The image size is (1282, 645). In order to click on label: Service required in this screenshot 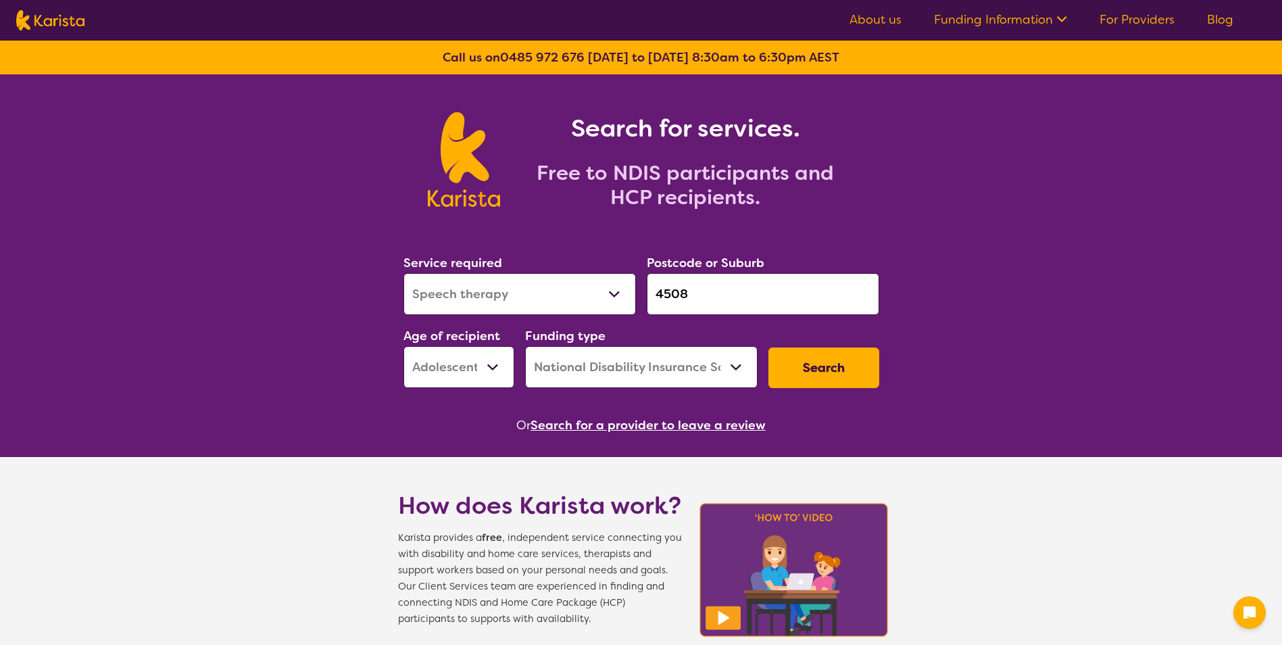, I will do `click(453, 263)`.